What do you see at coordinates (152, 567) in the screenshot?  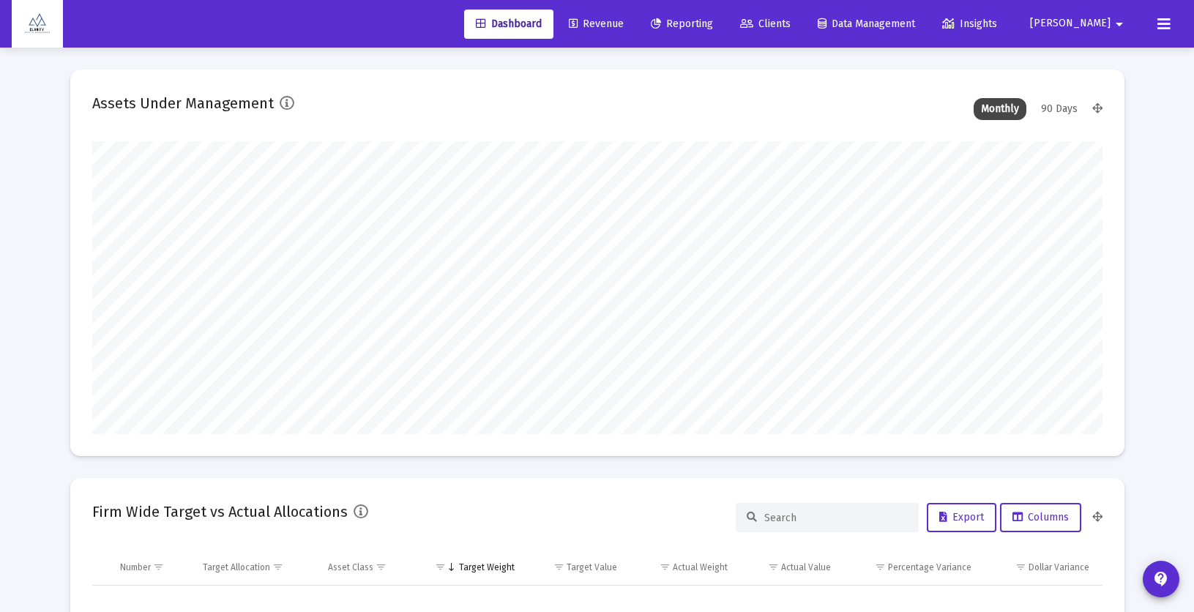 I see `td: Column Number` at bounding box center [152, 567].